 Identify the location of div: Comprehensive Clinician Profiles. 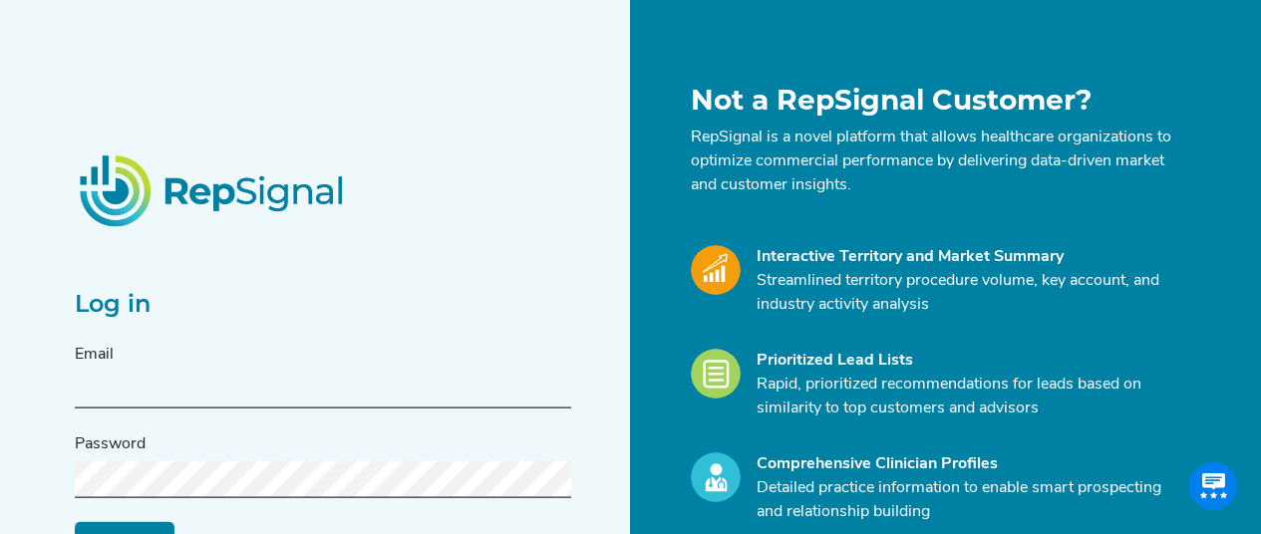
(966, 464).